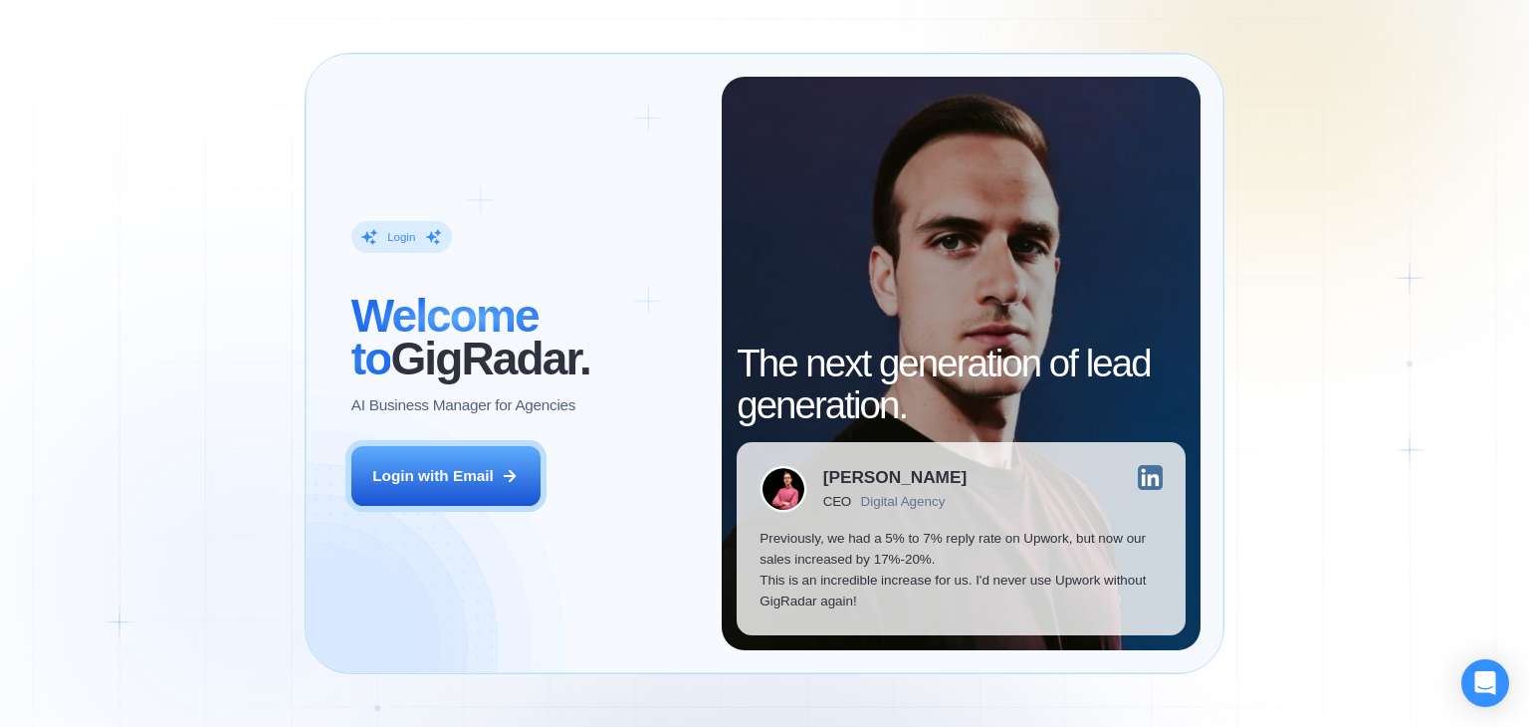  Describe the element at coordinates (960, 384) in the screenshot. I see `h2: The next generation of lead generation.` at that location.